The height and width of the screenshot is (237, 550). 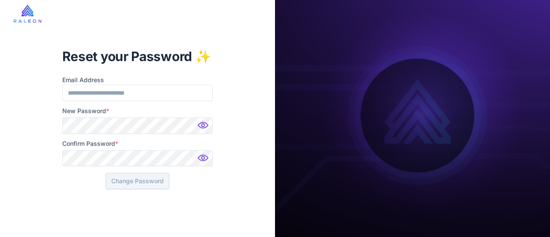 What do you see at coordinates (137, 181) in the screenshot?
I see `button: Change Password` at bounding box center [137, 181].